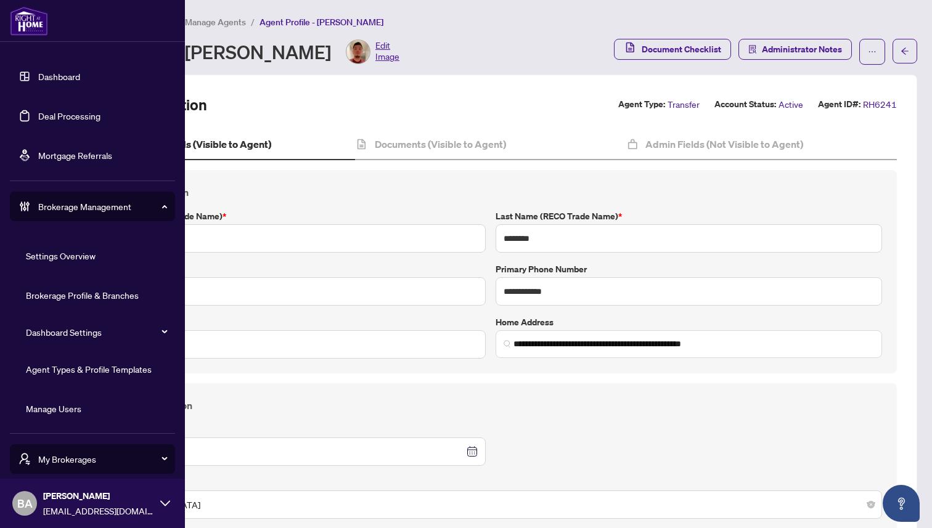  Describe the element at coordinates (102, 459) in the screenshot. I see `span: My Brokerages` at that location.